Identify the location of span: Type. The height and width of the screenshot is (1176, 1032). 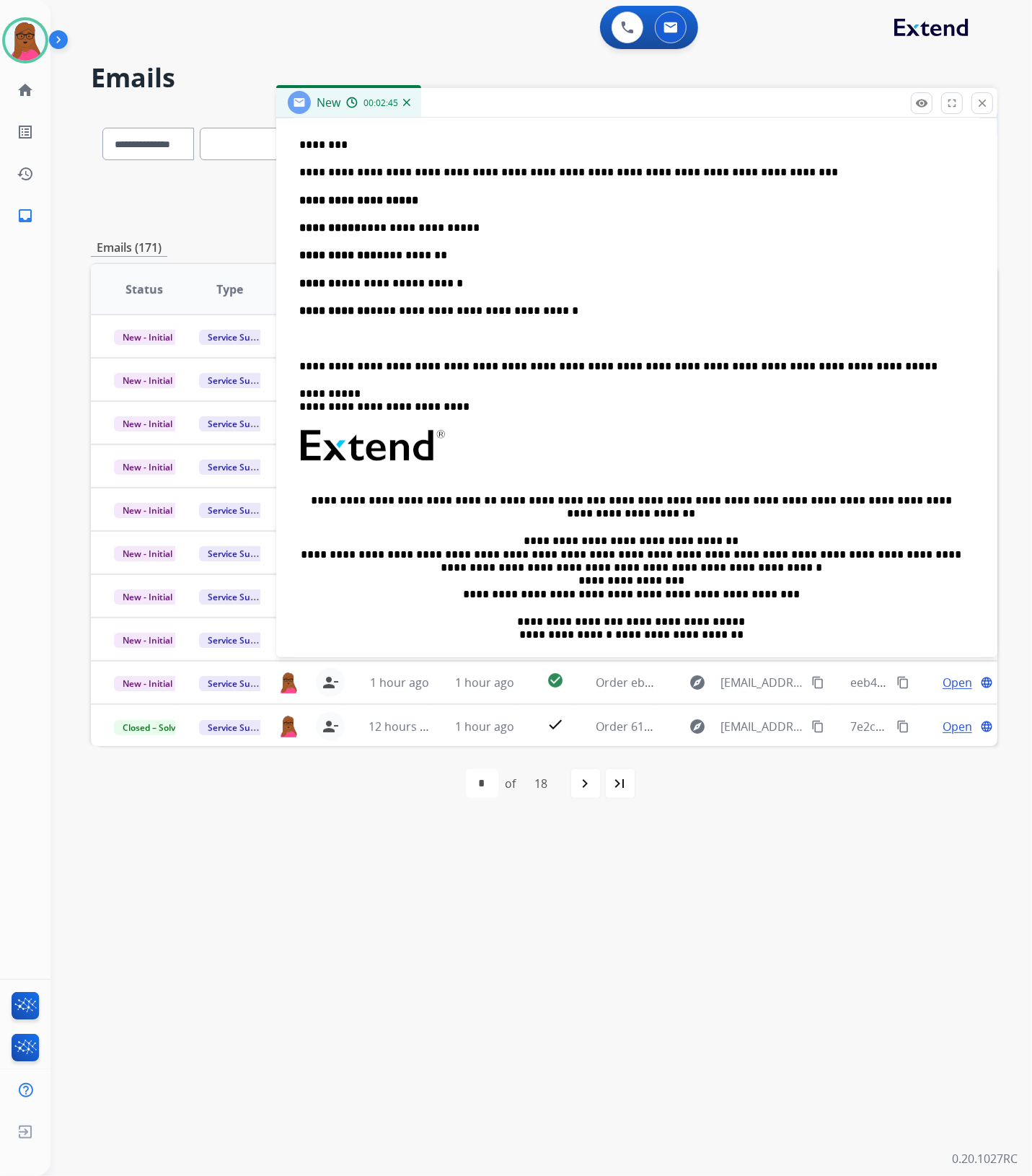
(229, 289).